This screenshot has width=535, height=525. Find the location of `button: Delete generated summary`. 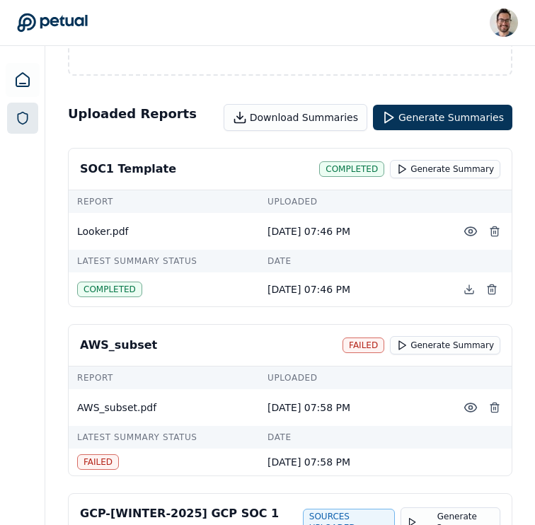

button: Delete generated summary is located at coordinates (491, 289).